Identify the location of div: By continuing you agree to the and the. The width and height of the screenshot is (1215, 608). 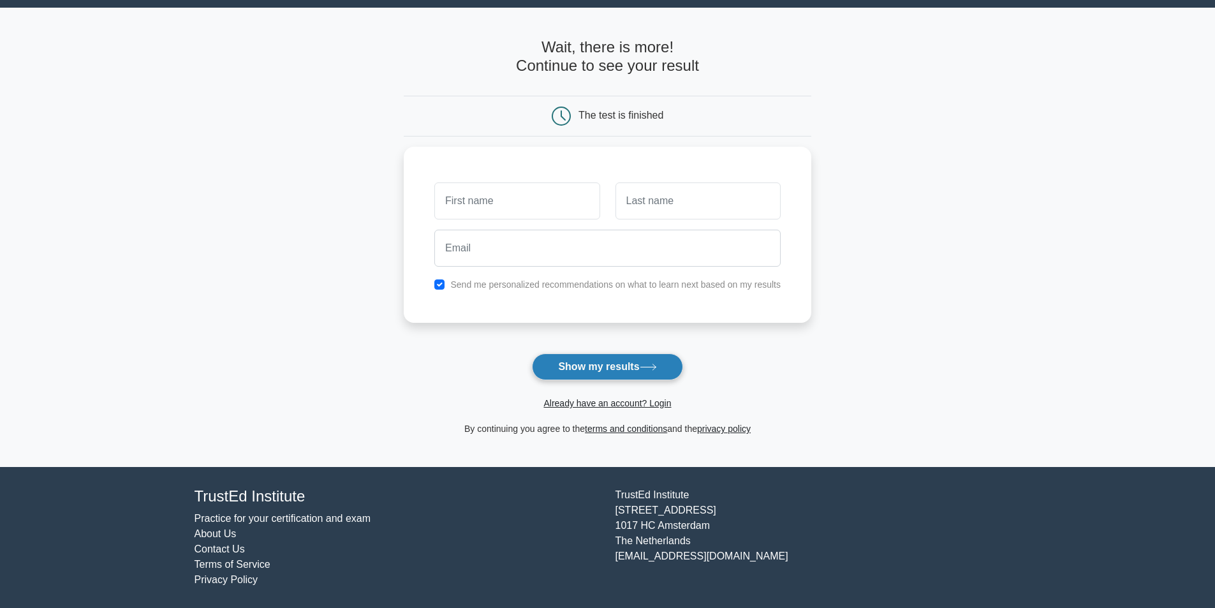
(607, 429).